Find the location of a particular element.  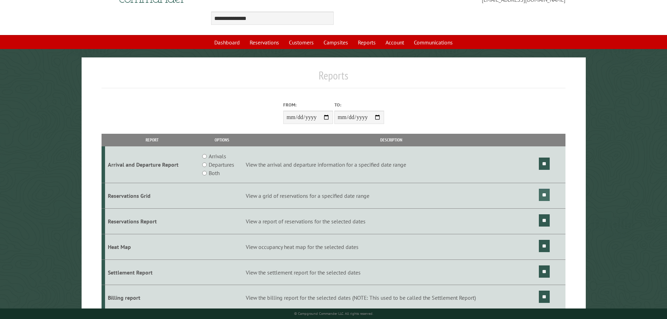

label: Arrivals is located at coordinates (217, 156).